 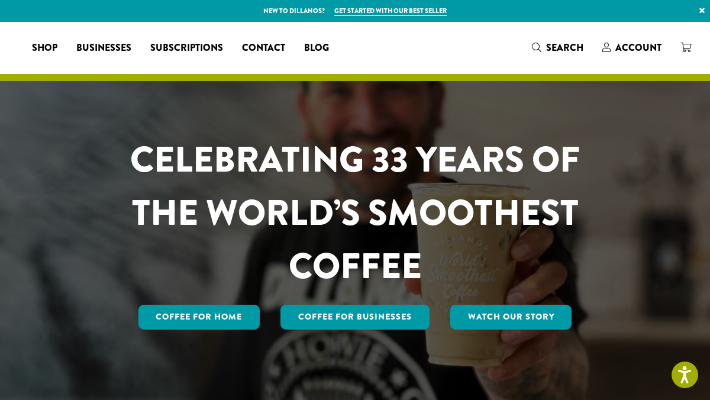 I want to click on span: Search, so click(x=565, y=47).